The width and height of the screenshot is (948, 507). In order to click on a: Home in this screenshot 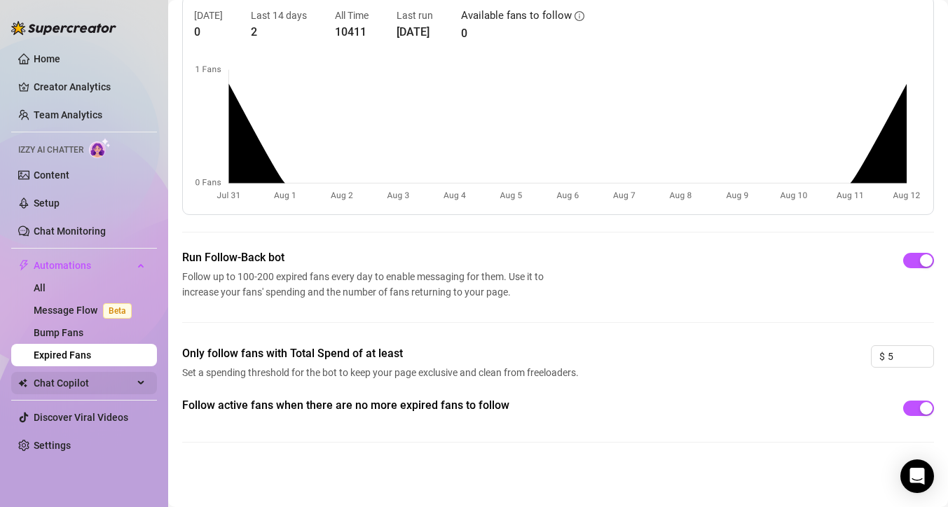, I will do `click(47, 59)`.